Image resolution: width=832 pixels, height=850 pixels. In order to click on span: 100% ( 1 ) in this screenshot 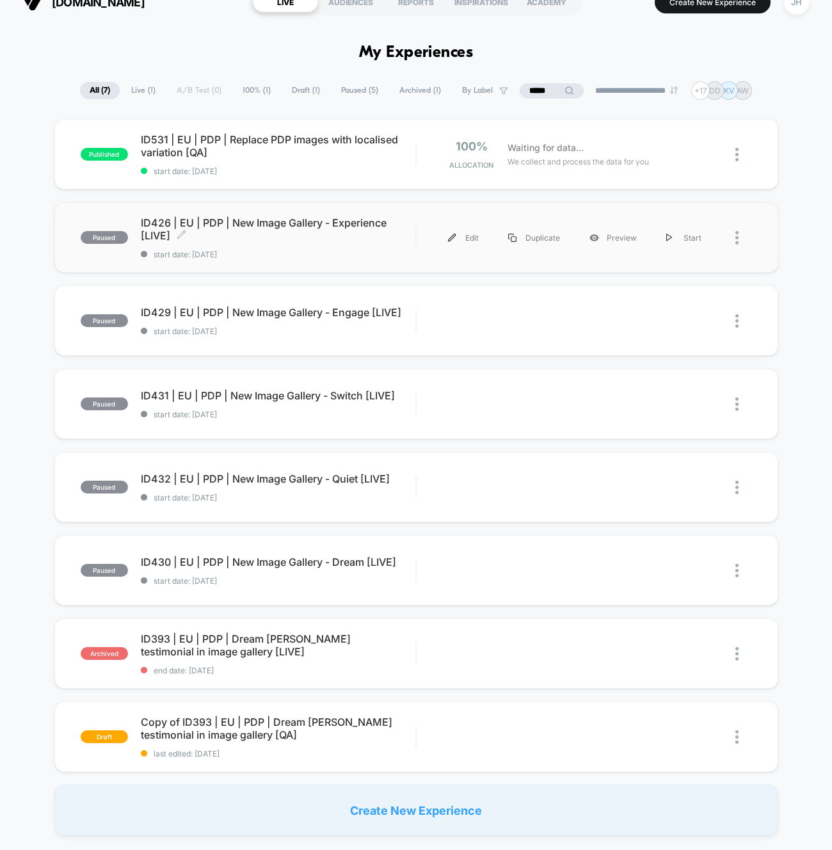, I will do `click(257, 90)`.